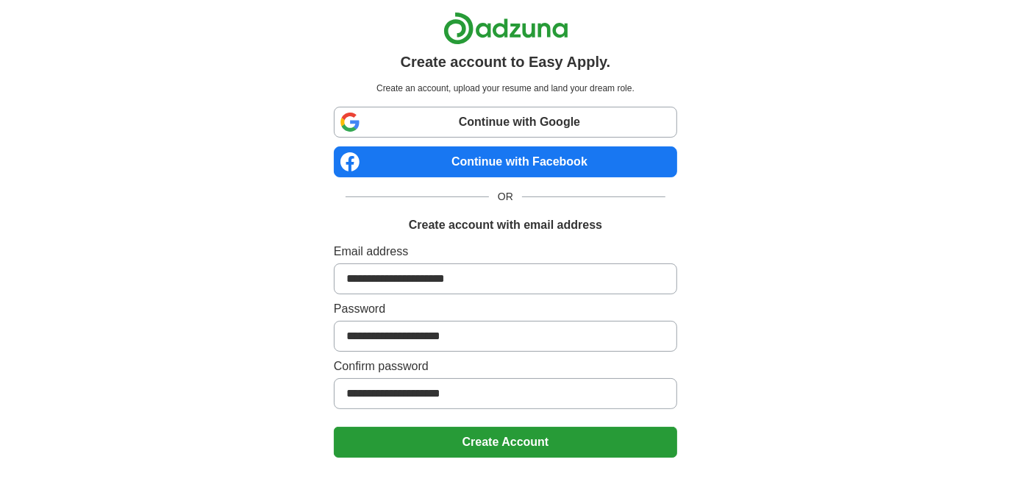  I want to click on label: Email address, so click(505, 251).